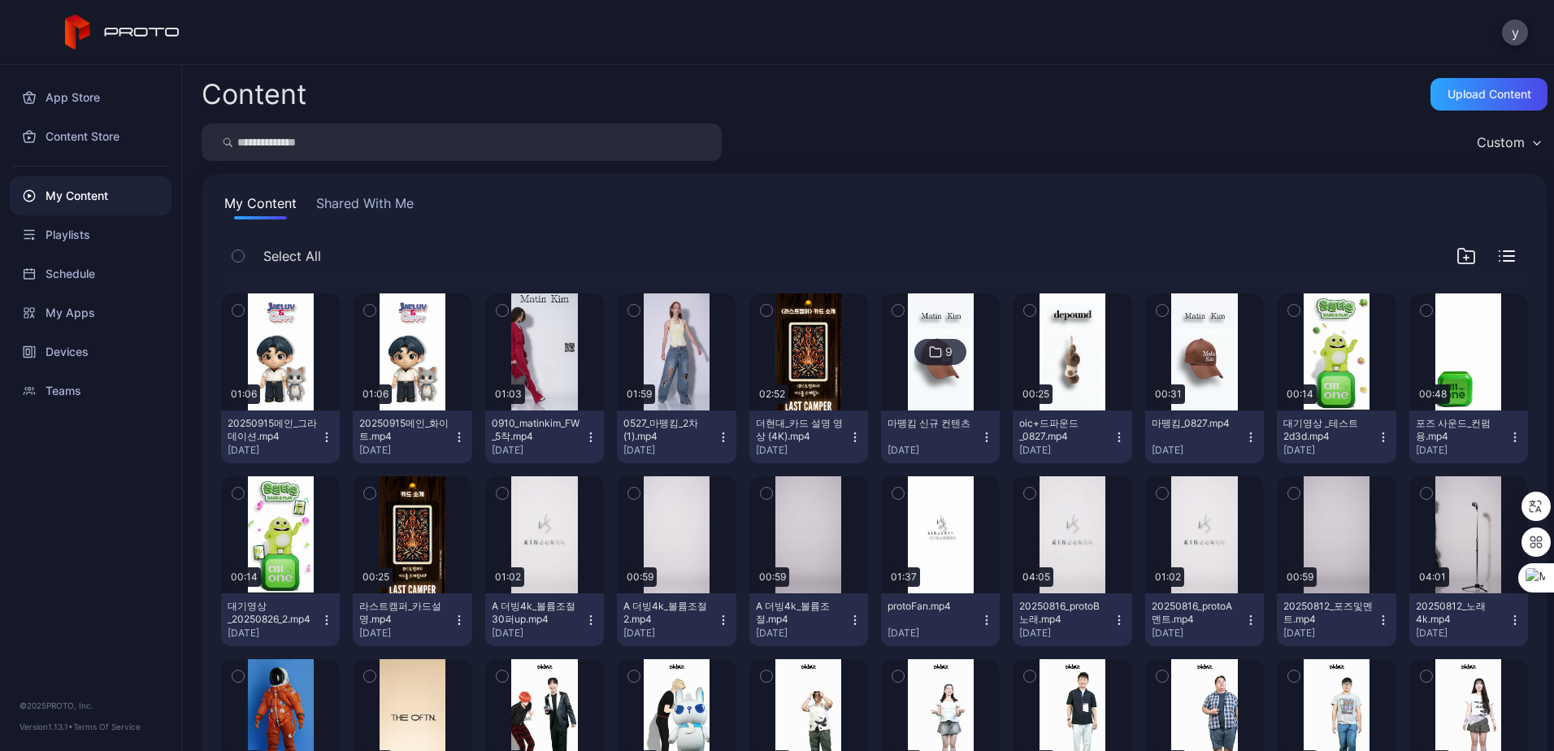 This screenshot has width=1554, height=751. Describe the element at coordinates (90, 137) in the screenshot. I see `div: Content Store` at that location.